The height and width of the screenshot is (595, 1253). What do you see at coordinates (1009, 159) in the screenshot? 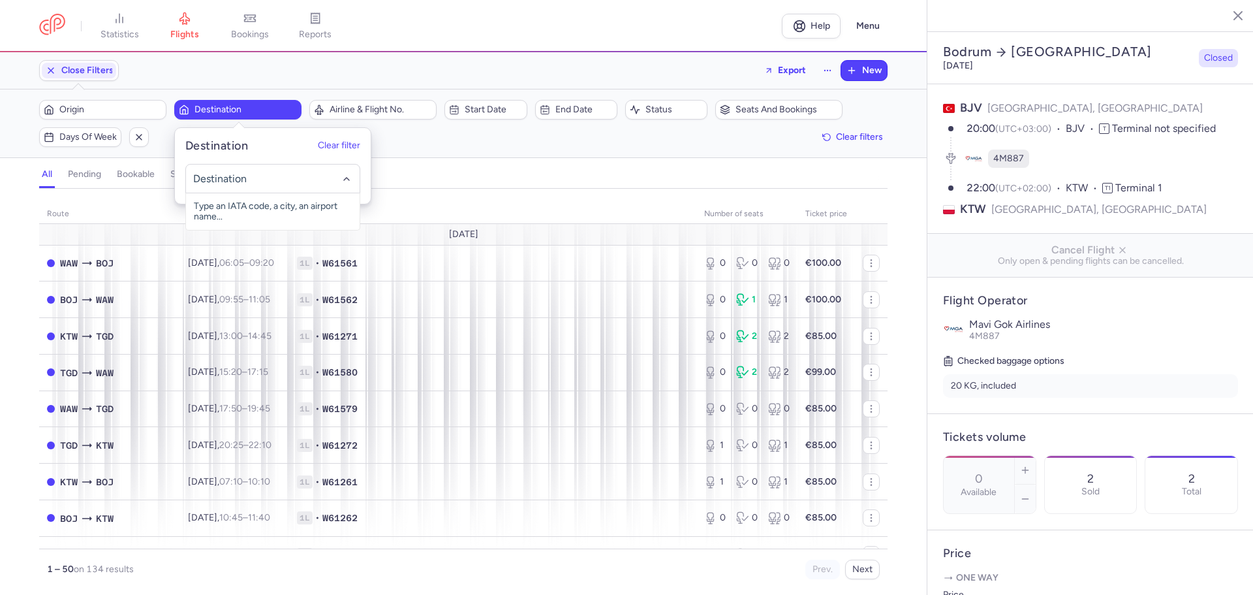
I see `span: 4M887` at bounding box center [1009, 159].